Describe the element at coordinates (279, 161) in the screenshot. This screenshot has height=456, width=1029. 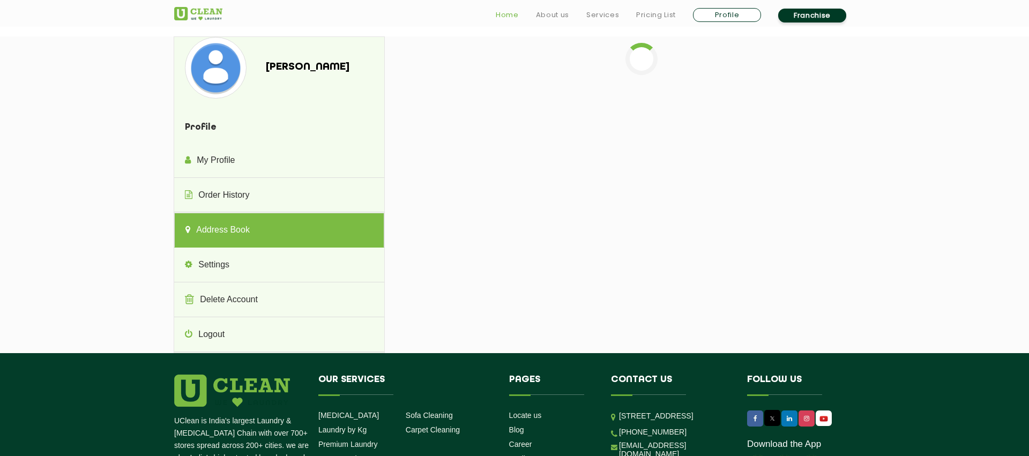
I see `a: My Profile` at that location.